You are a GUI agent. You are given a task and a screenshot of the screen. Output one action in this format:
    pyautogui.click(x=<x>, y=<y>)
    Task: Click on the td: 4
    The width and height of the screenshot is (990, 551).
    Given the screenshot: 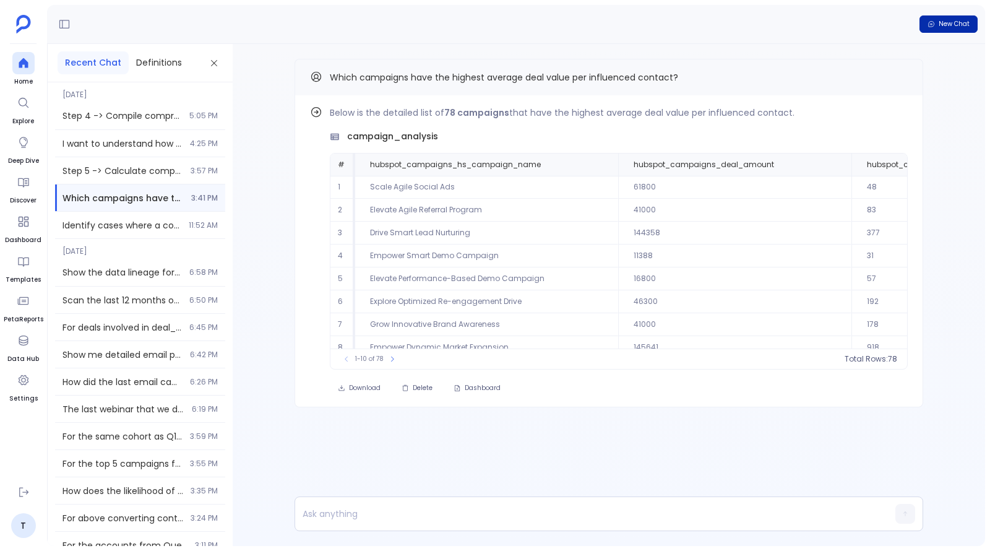 What is the action you would take?
    pyautogui.click(x=343, y=256)
    